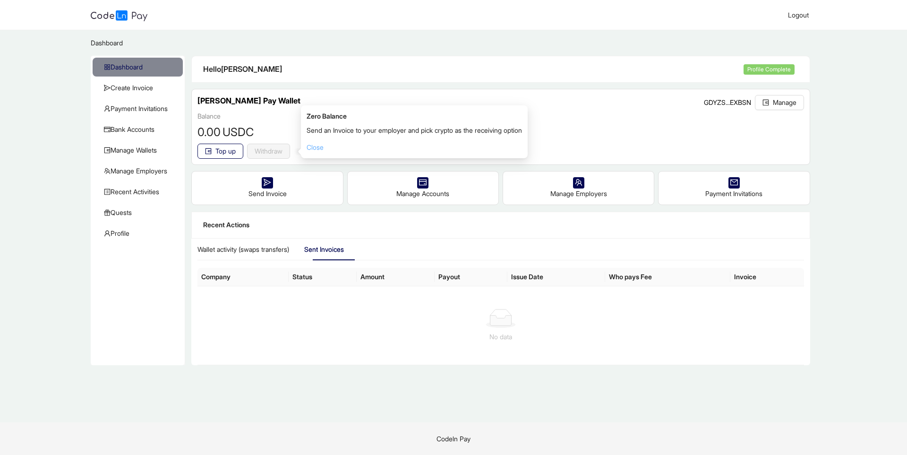  What do you see at coordinates (734, 188) in the screenshot?
I see `div: Payment Invitations` at bounding box center [734, 188].